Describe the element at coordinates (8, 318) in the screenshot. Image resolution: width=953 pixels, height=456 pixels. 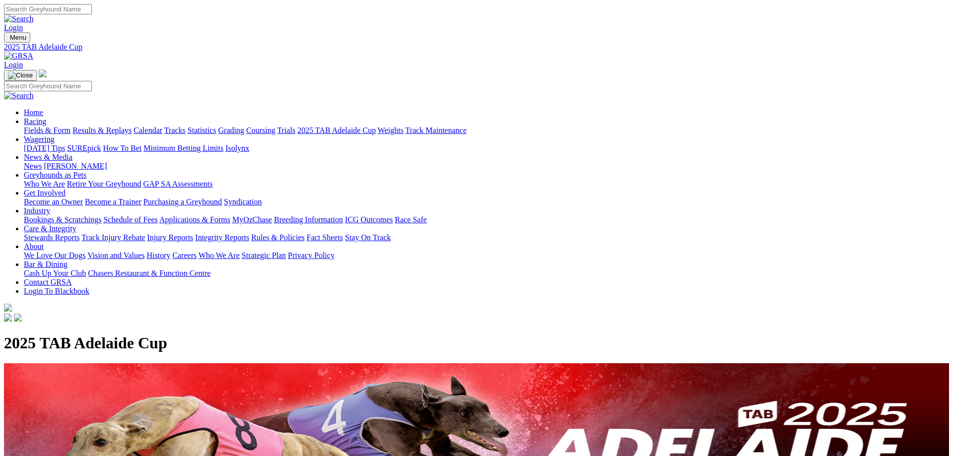
I see `img: facebook.svg` at that location.